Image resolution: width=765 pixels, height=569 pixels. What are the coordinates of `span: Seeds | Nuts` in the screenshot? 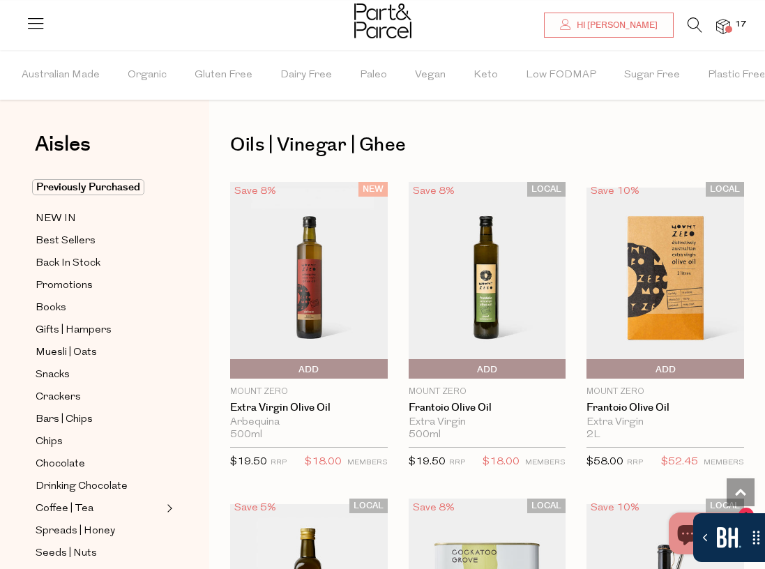 It's located at (66, 553).